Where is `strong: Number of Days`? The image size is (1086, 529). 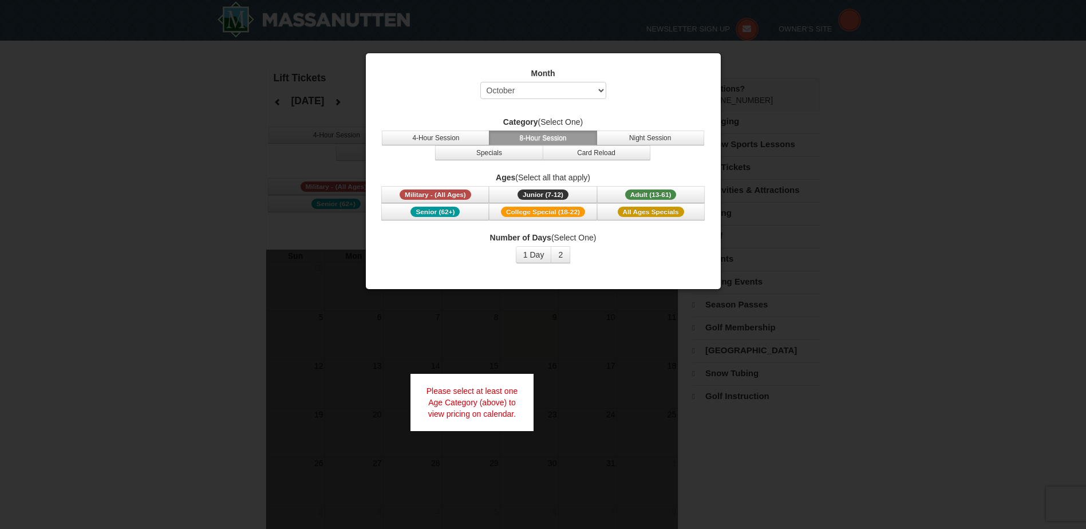
strong: Number of Days is located at coordinates (520, 238).